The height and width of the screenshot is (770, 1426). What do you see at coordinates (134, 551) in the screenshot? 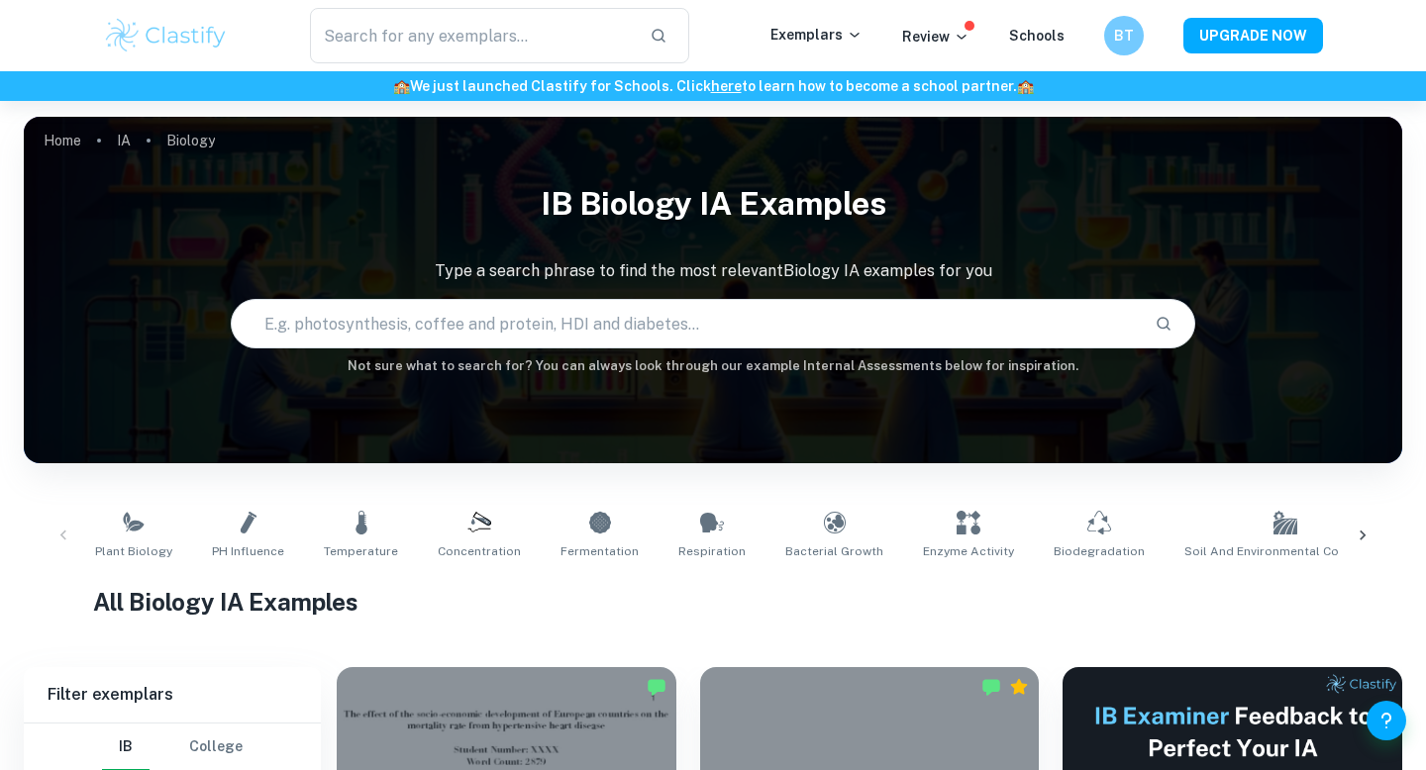
I see `span: Plant Biology` at bounding box center [134, 551].